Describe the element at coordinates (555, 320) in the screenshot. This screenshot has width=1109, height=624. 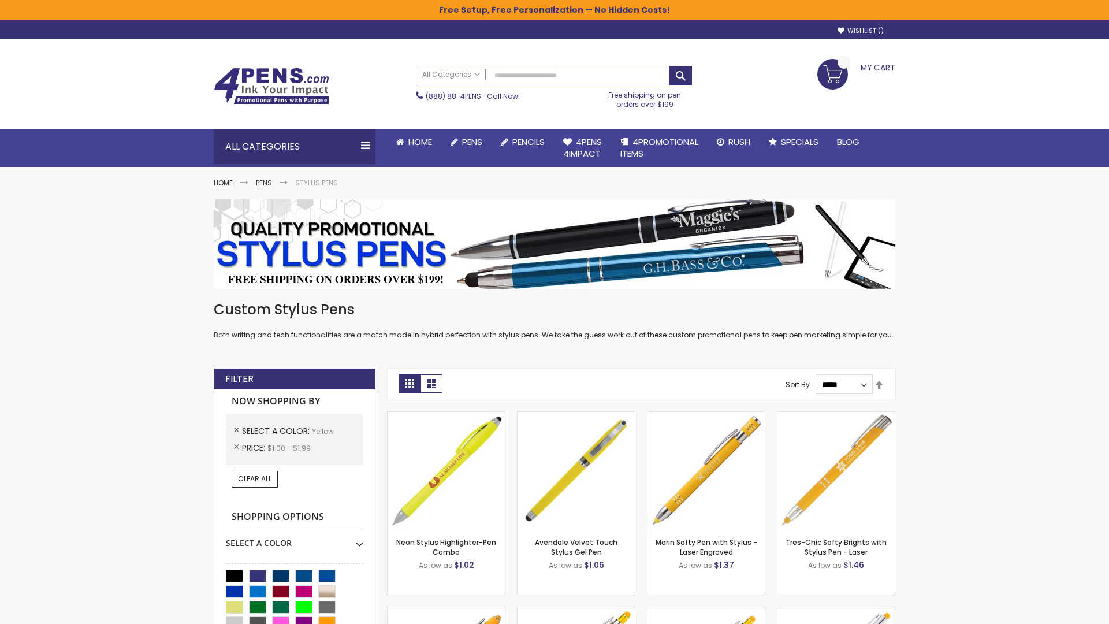
I see `div: Both writing and tech functionalities are a match made in hybrid perfection with stylus pens. We ...` at that location.